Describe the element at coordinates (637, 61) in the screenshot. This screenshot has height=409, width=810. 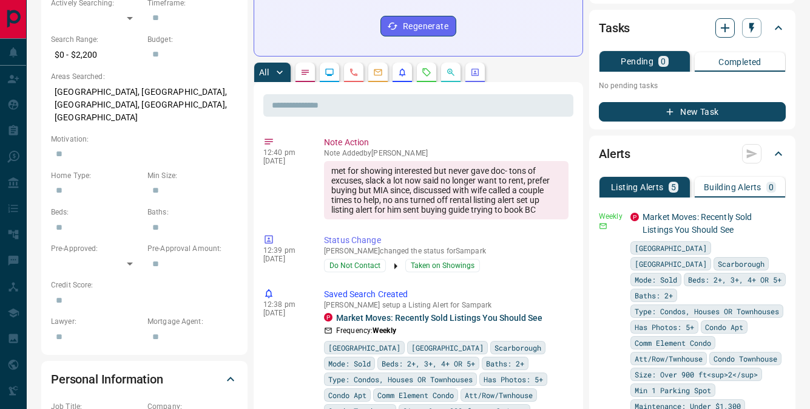
I see `p: Pending` at that location.